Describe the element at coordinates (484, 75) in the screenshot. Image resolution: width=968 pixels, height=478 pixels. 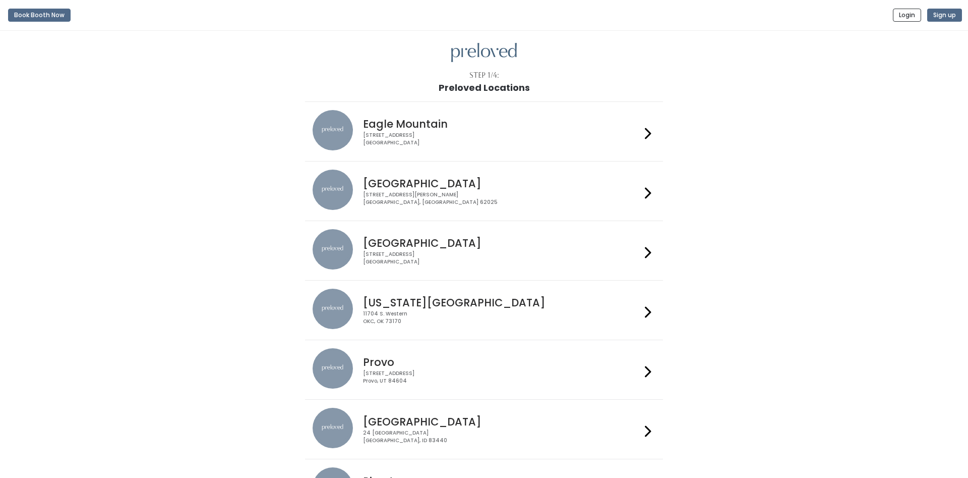
I see `div: Step 1/4:` at that location.